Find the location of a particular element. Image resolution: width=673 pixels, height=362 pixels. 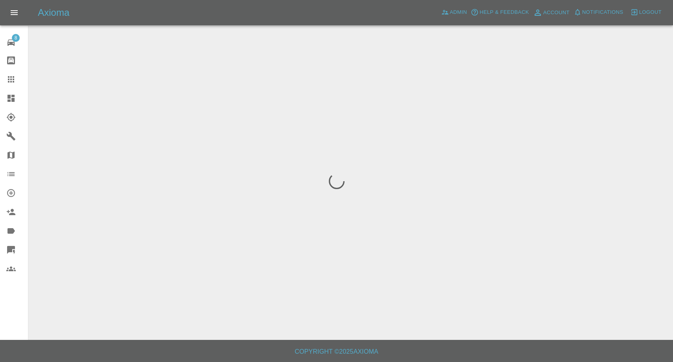

span: Logout is located at coordinates (650, 12).